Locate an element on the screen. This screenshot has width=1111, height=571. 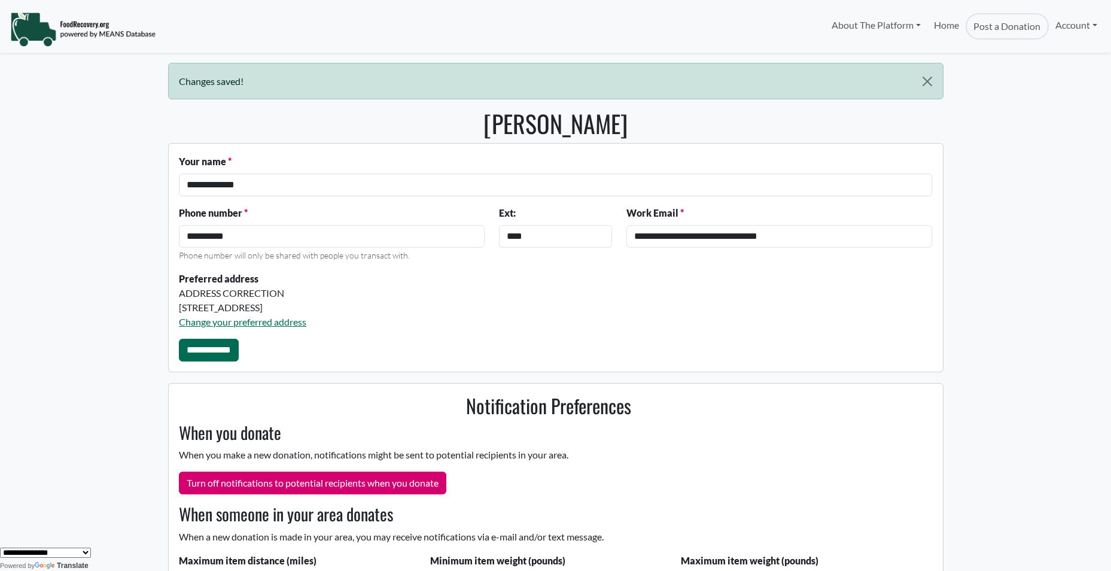
p: When a new donation is made in your area, you may receive notifications via e-mail and/or text me... is located at coordinates (548, 537).